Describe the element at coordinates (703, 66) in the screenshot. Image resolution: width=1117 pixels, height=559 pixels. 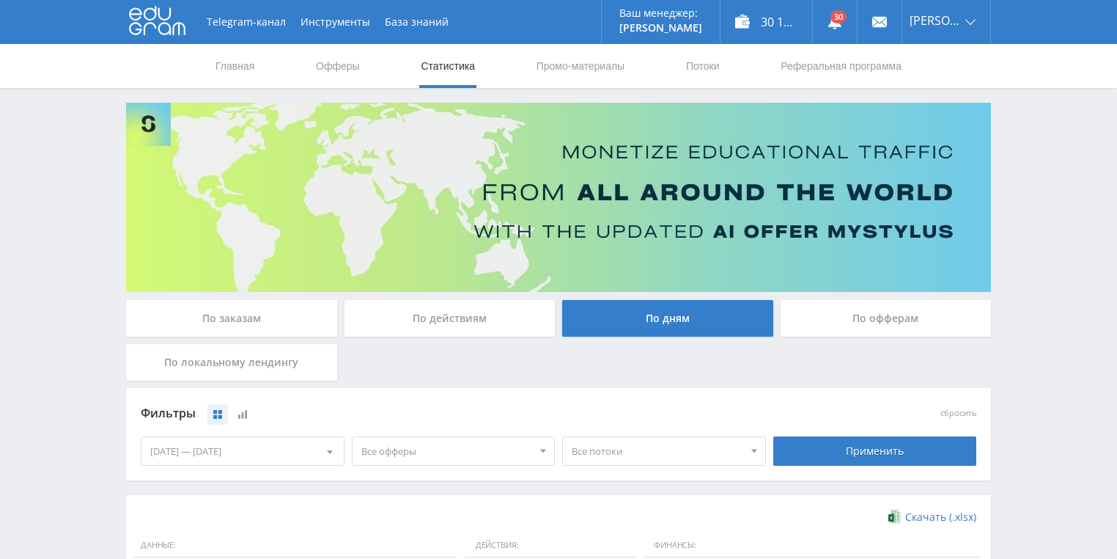
I see `a: Потоки` at that location.